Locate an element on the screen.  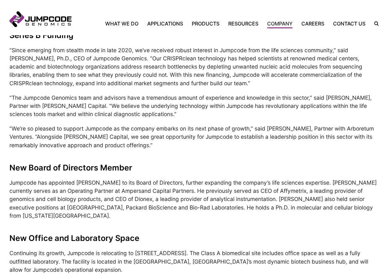
a: Products is located at coordinates (206, 24).